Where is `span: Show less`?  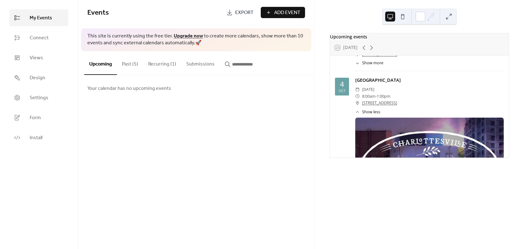
span: Show less is located at coordinates (371, 112).